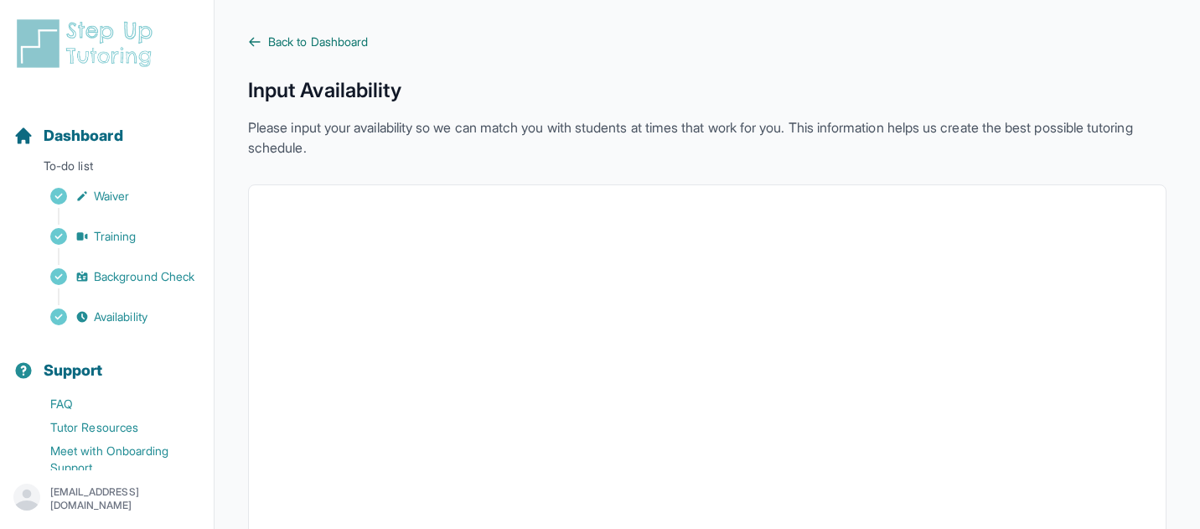 The image size is (1200, 529). I want to click on a: Waiver, so click(113, 196).